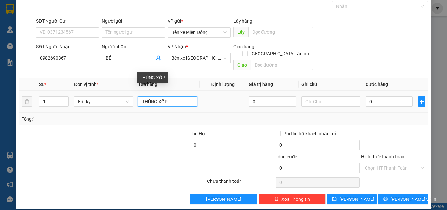 This screenshot has width=447, height=210. Describe the element at coordinates (296, 199) in the screenshot. I see `span: Xóa Thông tin` at that location.